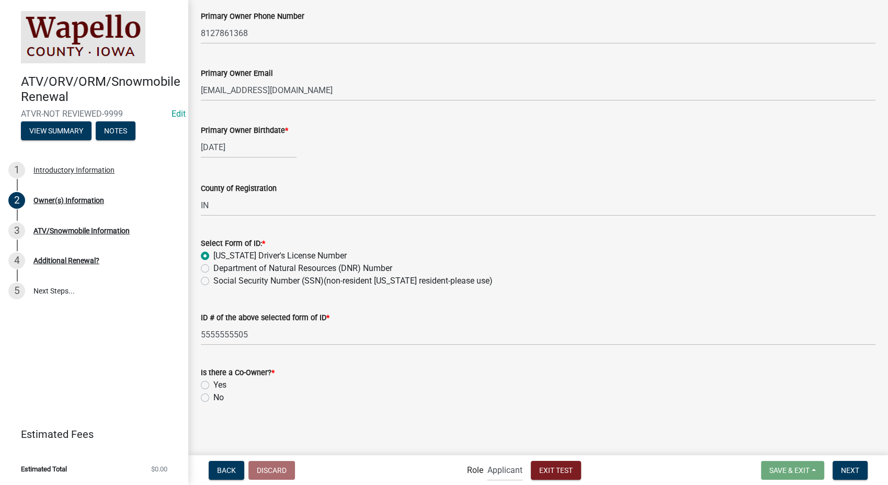 This screenshot has width=888, height=485. I want to click on label: Yes, so click(220, 385).